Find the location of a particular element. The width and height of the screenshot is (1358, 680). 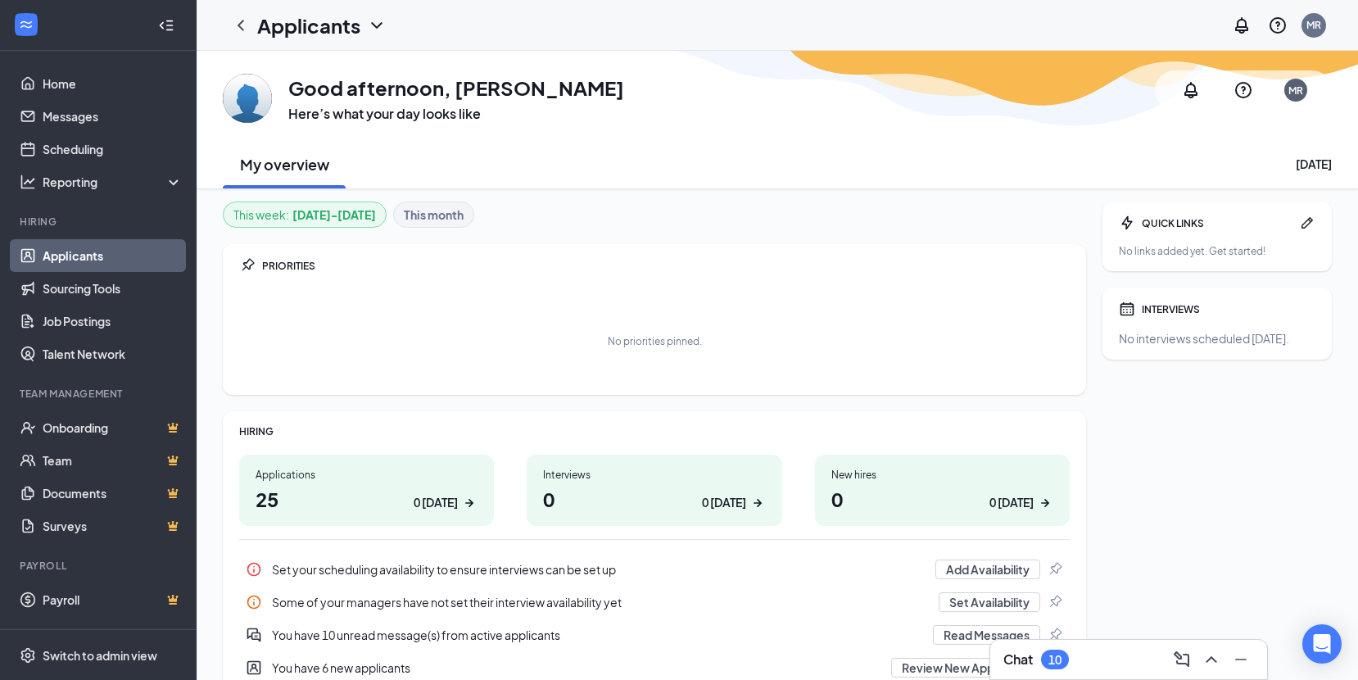

button: Set Availability is located at coordinates (989, 602).